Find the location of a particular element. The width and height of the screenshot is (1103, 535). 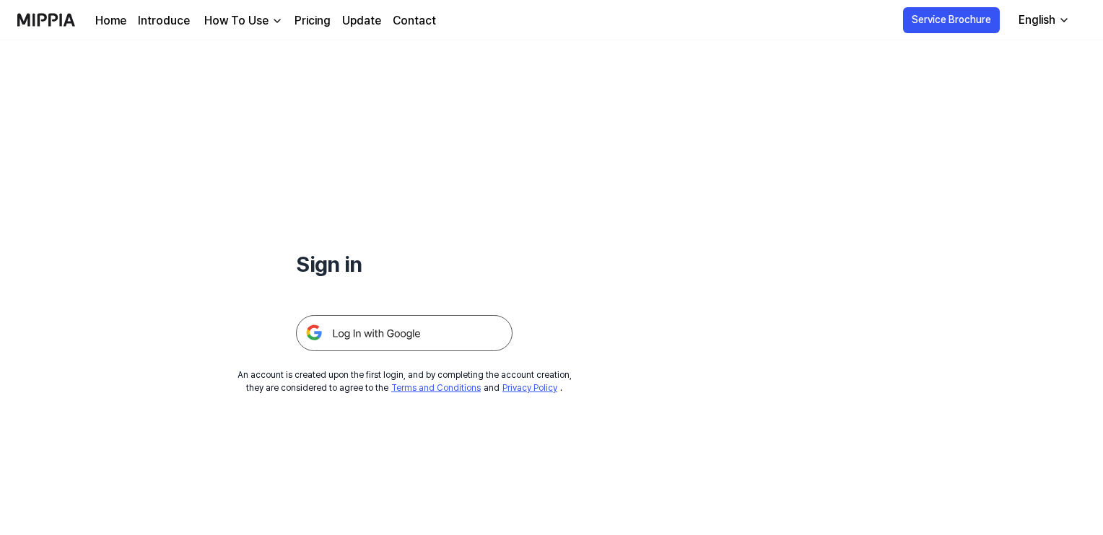

div: English is located at coordinates (1036, 20).